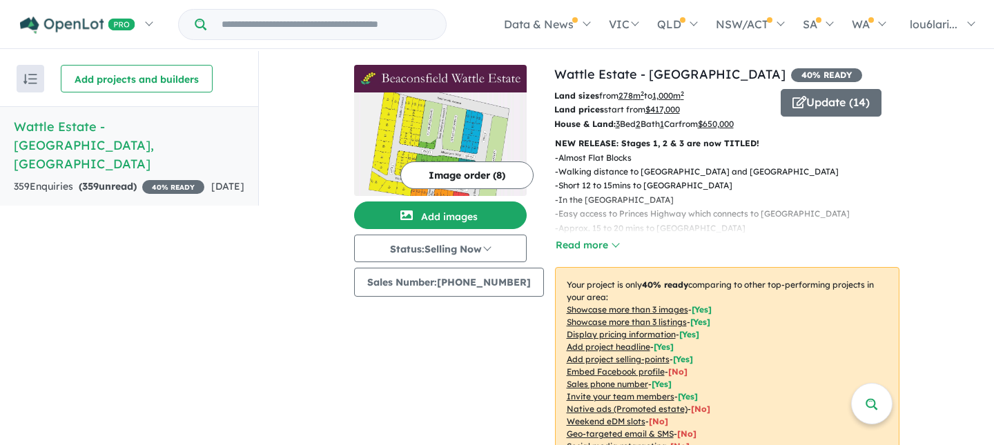  What do you see at coordinates (618, 359) in the screenshot?
I see `u: Add project selling-points` at bounding box center [618, 359].